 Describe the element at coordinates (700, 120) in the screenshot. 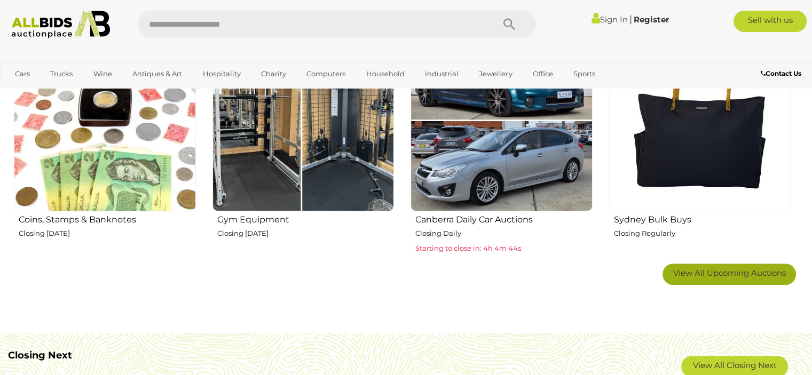

I see `img: Sydney Bulk Buys` at that location.